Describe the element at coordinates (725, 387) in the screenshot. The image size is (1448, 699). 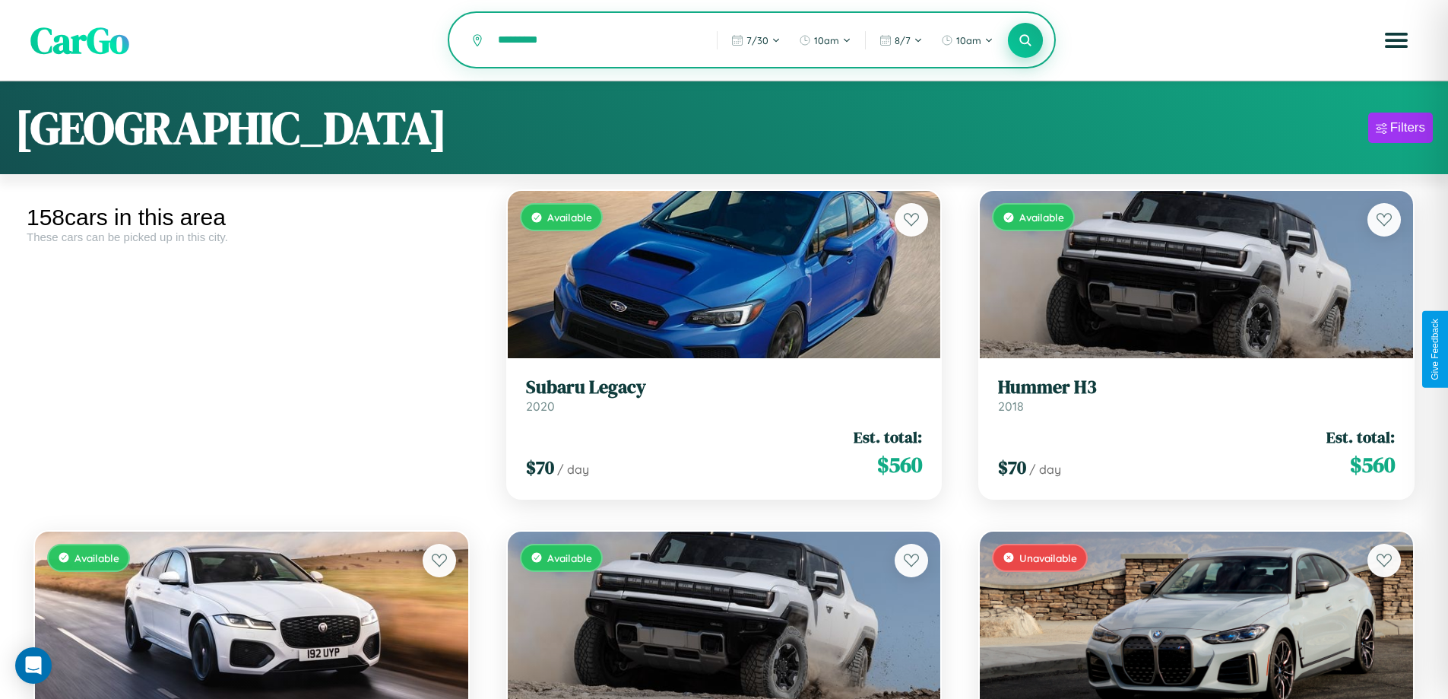
I see `h3: Subaru Legacy` at that location.